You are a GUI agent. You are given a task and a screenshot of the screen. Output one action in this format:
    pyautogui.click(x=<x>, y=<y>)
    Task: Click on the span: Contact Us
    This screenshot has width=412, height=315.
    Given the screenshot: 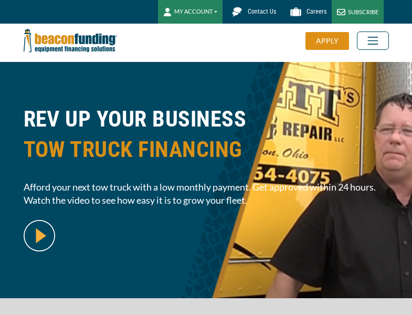 What is the action you would take?
    pyautogui.click(x=262, y=12)
    